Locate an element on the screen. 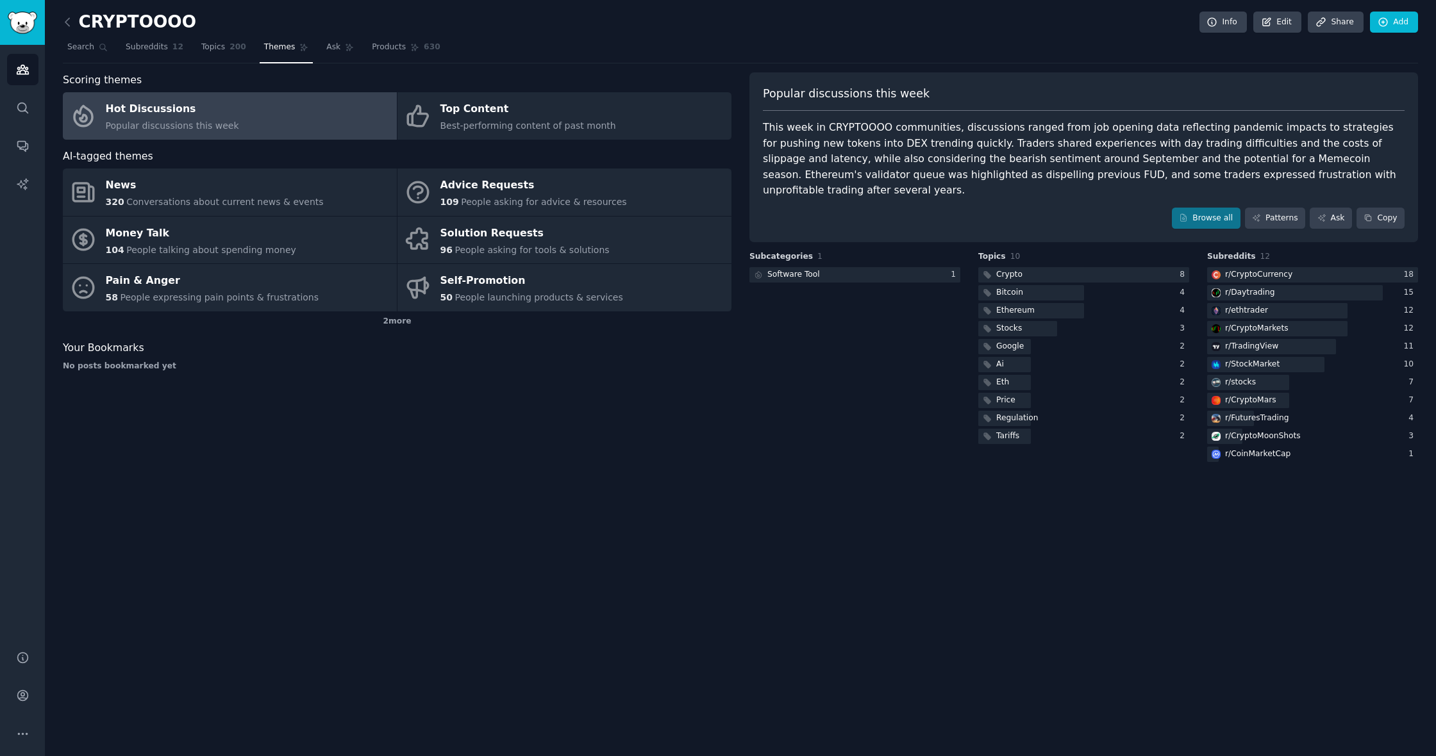  a: CryptoMarsr/CryptoMars7 is located at coordinates (1312, 401).